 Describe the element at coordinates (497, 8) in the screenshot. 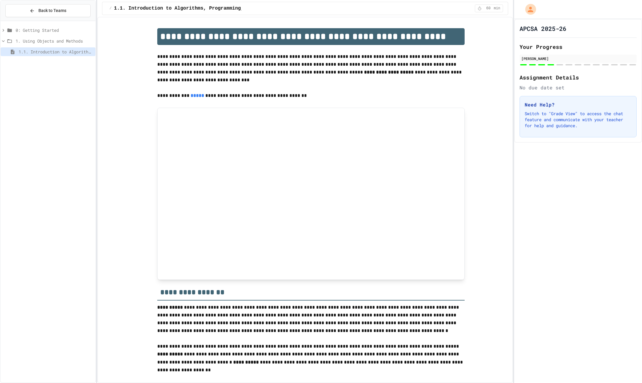

I see `span: min` at that location.